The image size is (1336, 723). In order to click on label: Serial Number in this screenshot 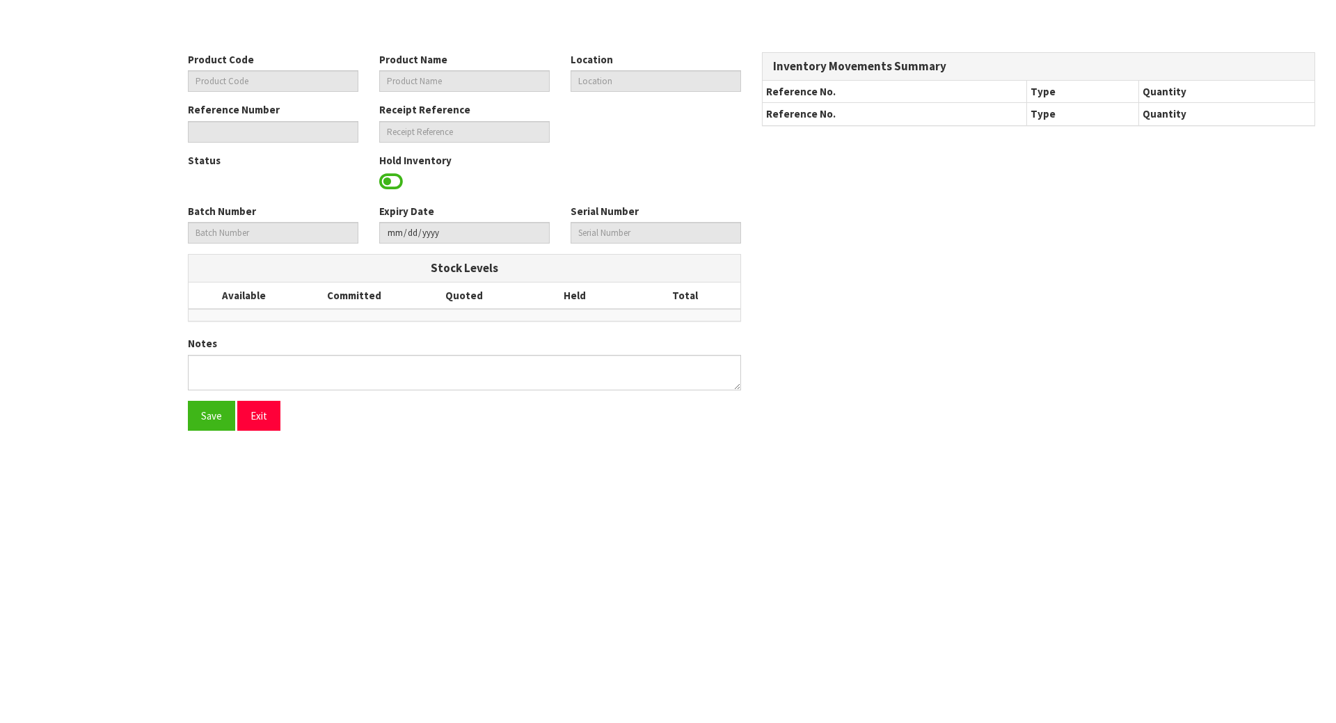, I will do `click(605, 211)`.